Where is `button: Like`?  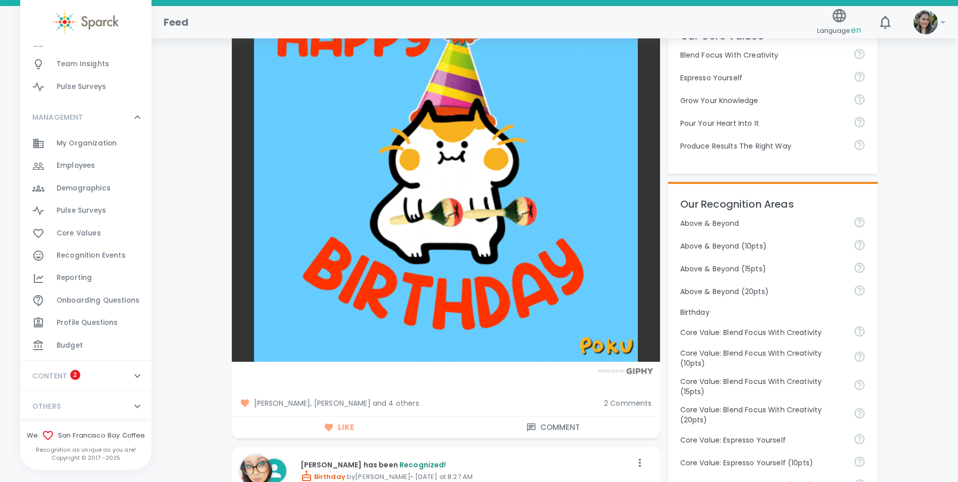
button: Like is located at coordinates (339, 427).